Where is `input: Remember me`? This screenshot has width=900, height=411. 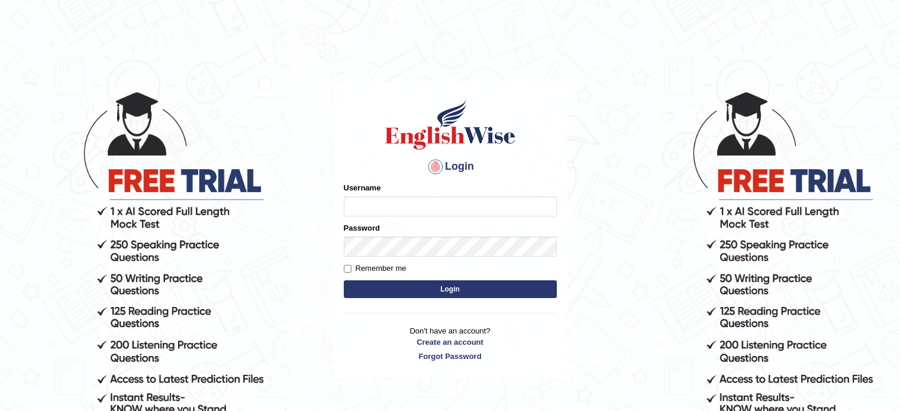 input: Remember me is located at coordinates (347, 269).